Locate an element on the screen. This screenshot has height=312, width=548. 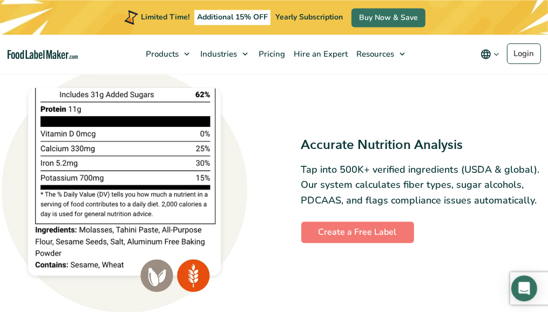
div: Open Intercom Messenger is located at coordinates (524, 288).